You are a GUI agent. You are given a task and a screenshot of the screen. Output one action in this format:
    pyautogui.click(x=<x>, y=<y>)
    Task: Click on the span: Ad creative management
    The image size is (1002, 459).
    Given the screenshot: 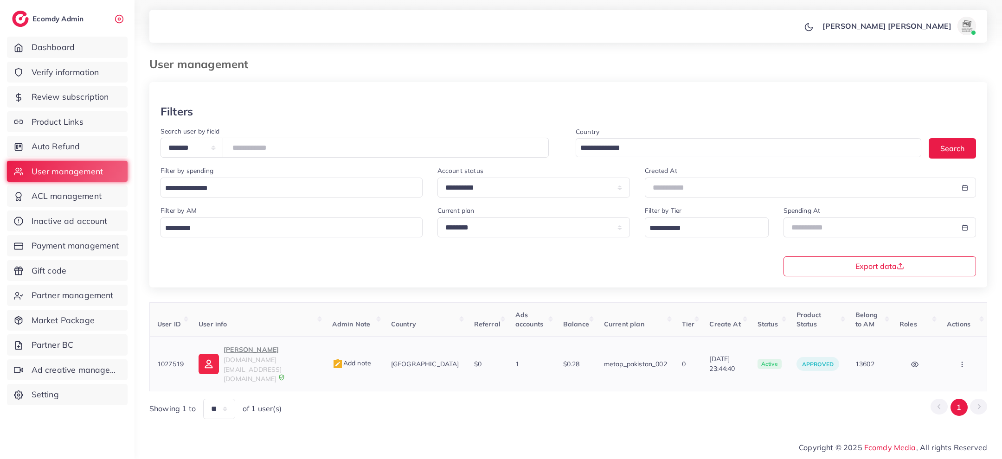 What is the action you would take?
    pyautogui.click(x=76, y=370)
    